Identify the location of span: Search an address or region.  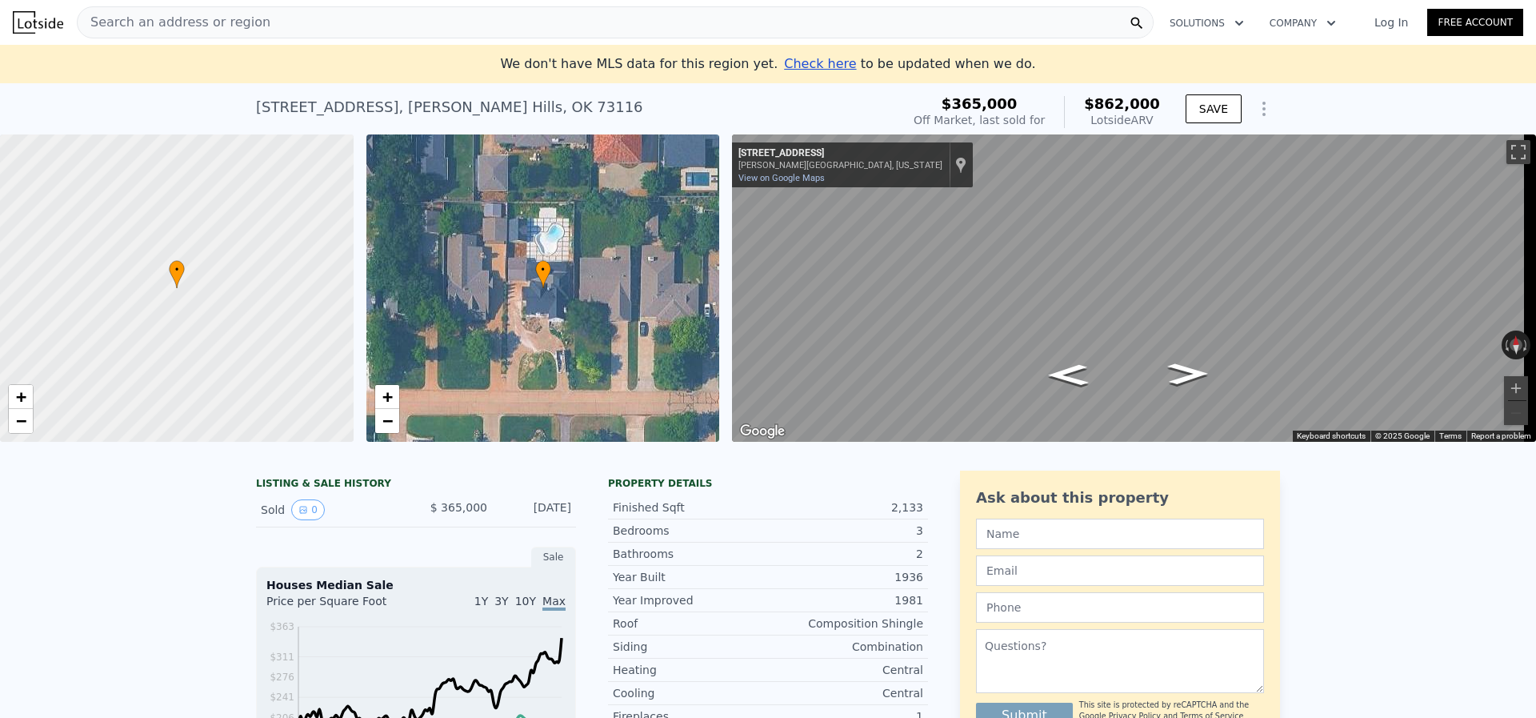
(174, 22).